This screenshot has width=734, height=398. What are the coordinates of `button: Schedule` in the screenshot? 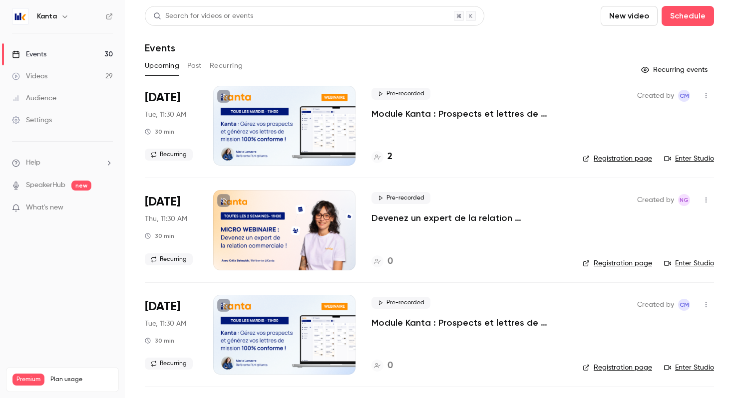 It's located at (688, 16).